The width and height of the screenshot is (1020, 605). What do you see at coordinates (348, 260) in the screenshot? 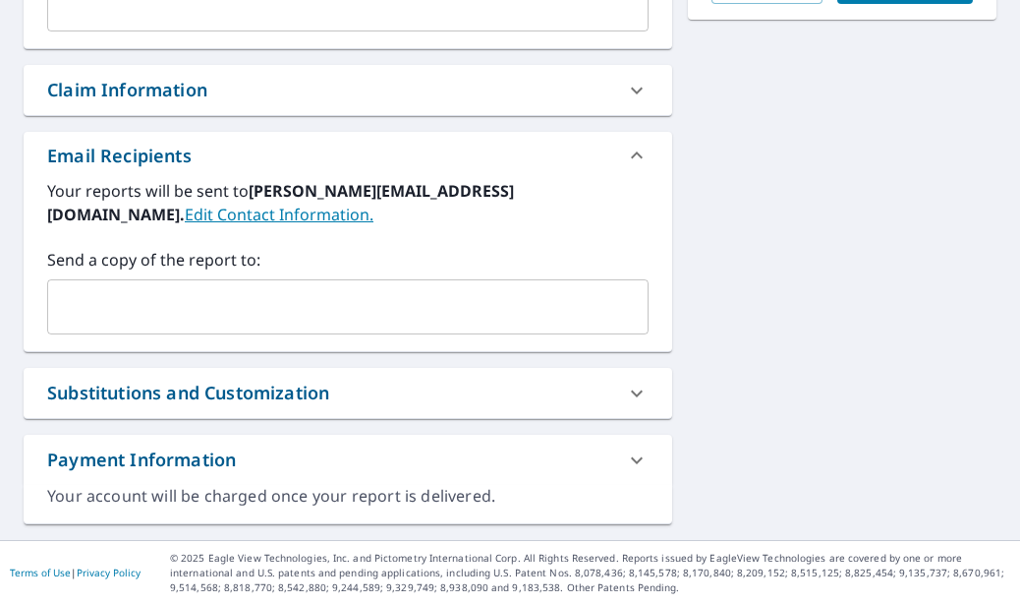
I see `label: Send a copy of the report to:` at bounding box center [348, 260].